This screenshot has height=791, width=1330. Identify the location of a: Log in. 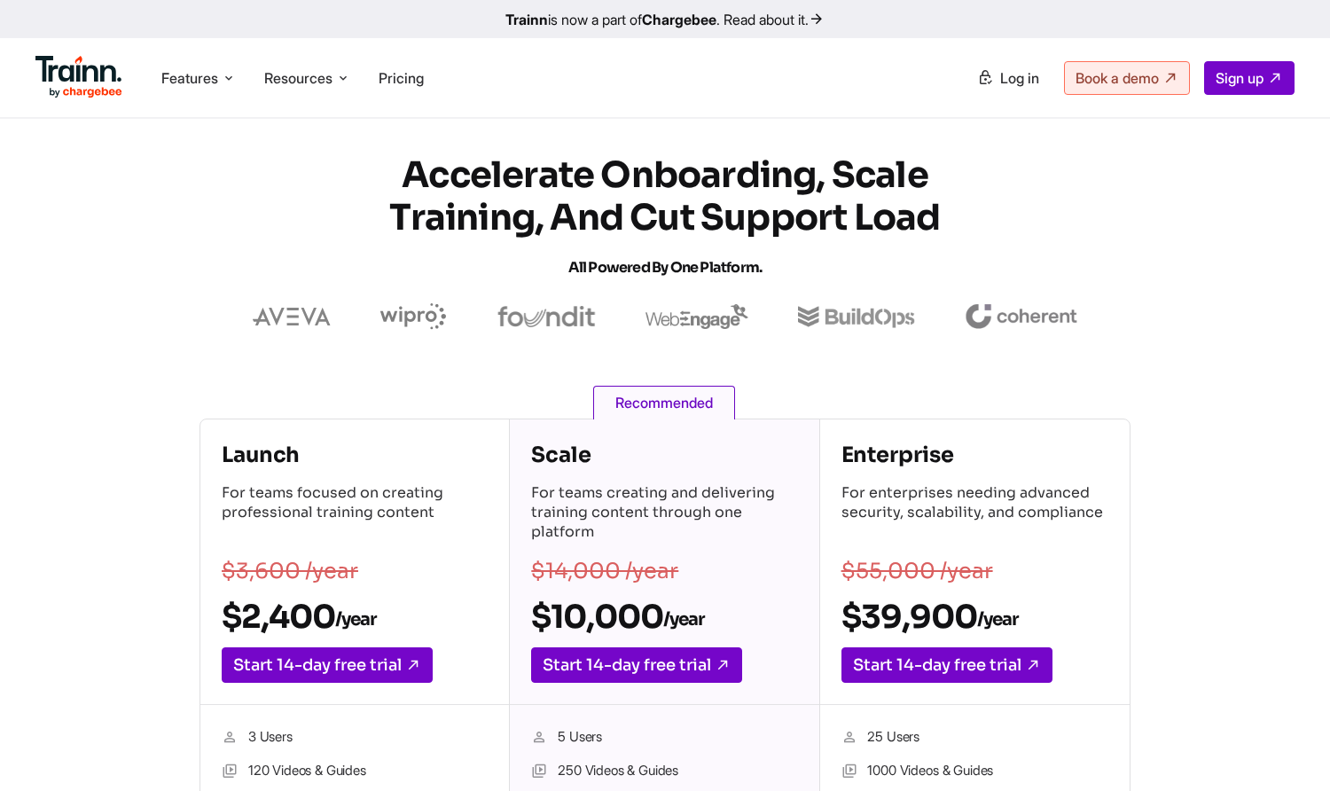
(1008, 78).